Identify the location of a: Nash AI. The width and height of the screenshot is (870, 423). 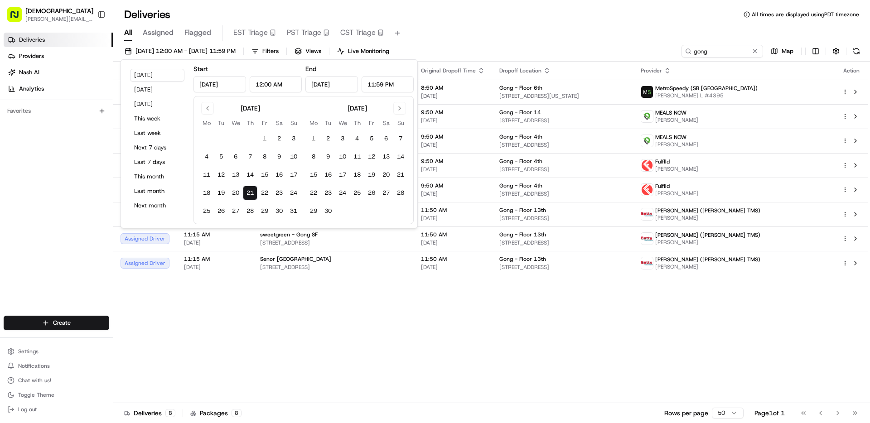
(58, 73).